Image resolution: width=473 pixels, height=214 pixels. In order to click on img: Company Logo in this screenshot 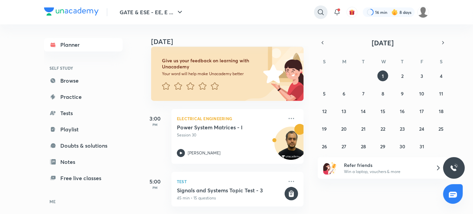, I will do `click(71, 12)`.